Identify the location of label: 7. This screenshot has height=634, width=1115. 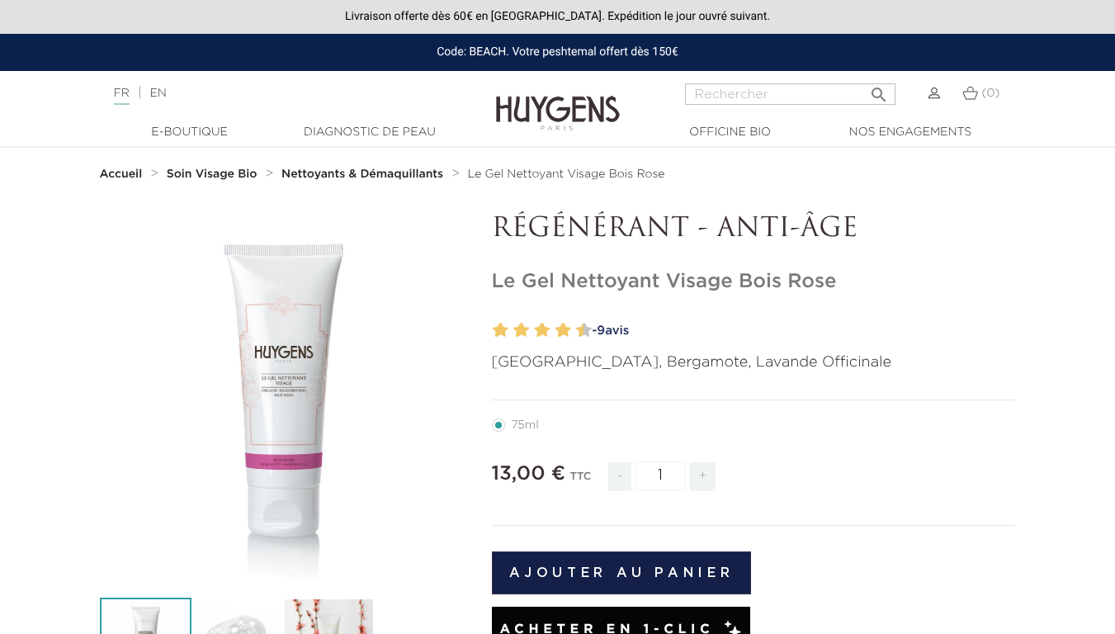
(554, 330).